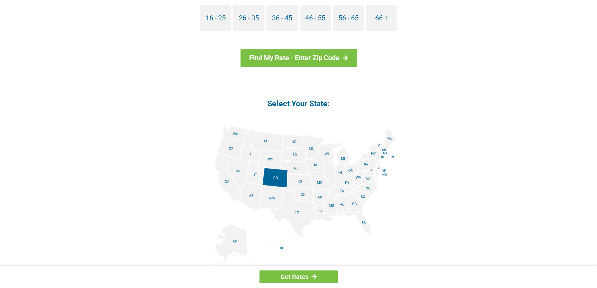 The image size is (597, 288). Describe the element at coordinates (382, 18) in the screenshot. I see `a: 66 +` at that location.